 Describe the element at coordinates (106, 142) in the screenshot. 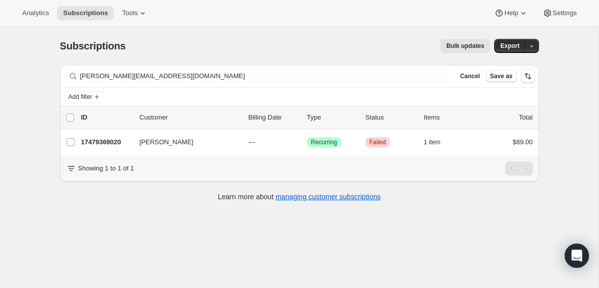

I see `p: 17479369020` at that location.